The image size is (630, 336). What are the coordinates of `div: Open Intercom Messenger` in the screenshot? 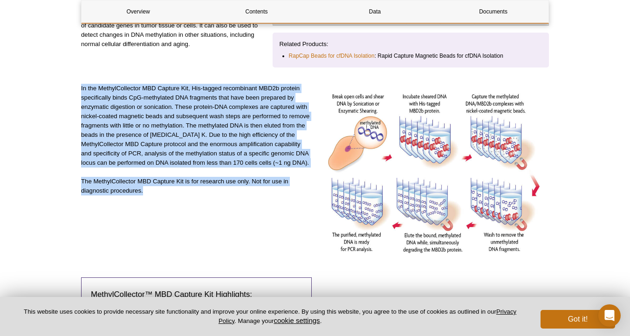 It's located at (609, 316).